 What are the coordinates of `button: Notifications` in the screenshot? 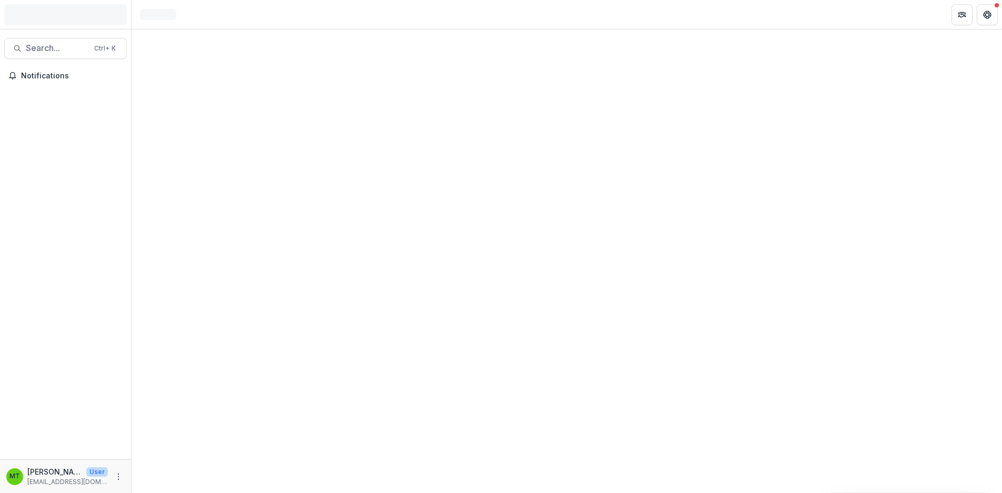 It's located at (65, 76).